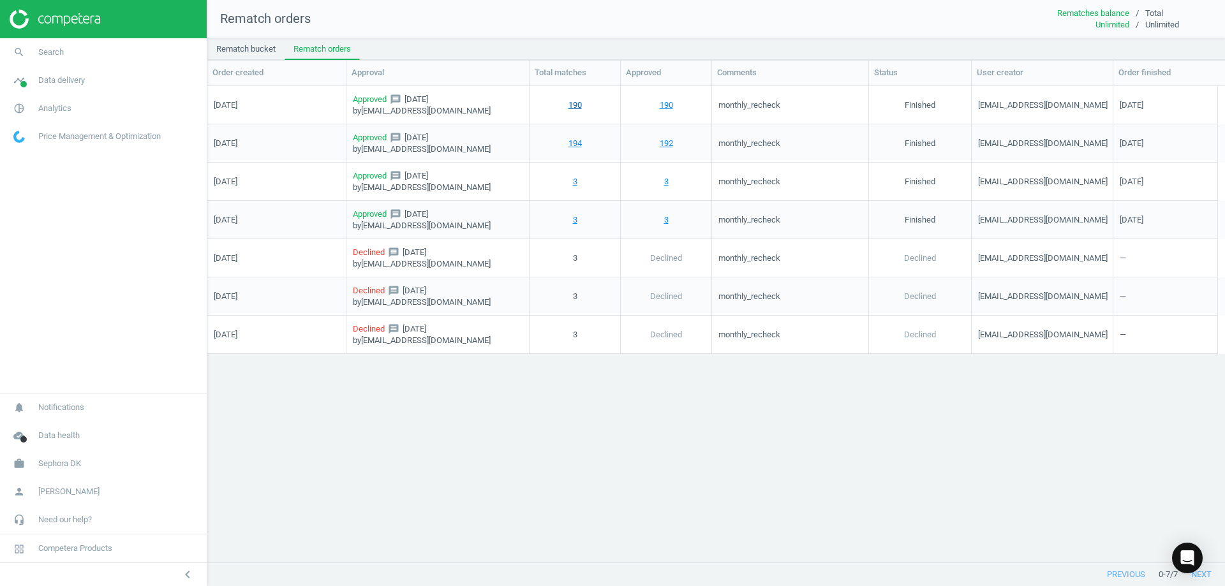 The height and width of the screenshot is (586, 1225). Describe the element at coordinates (19, 464) in the screenshot. I see `i: work` at that location.